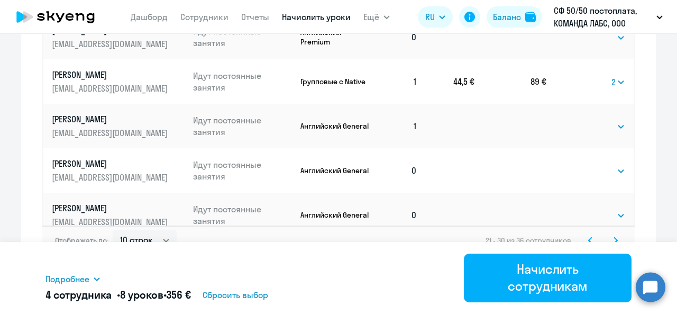 This screenshot has width=677, height=314. Describe the element at coordinates (608, 17) in the screenshot. I see `button: СФ 50/50 постоплата, КОМАНДА ЛАБС, ООО` at that location.